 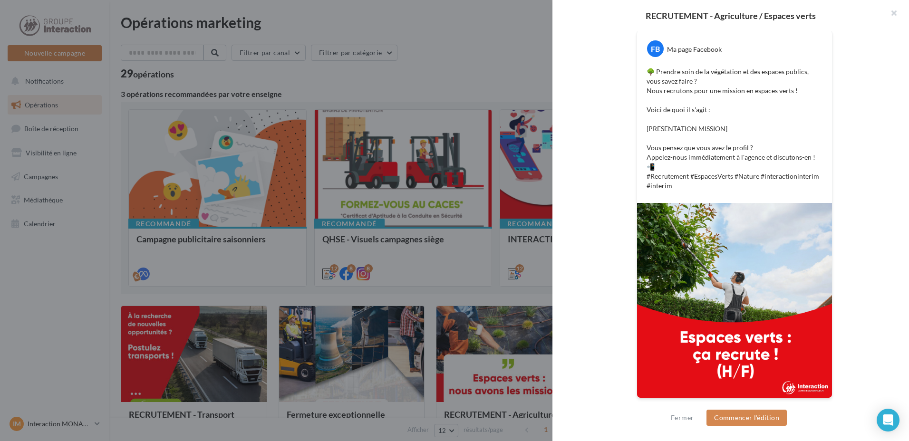 What do you see at coordinates (655, 48) in the screenshot?
I see `div: FB` at bounding box center [655, 48].